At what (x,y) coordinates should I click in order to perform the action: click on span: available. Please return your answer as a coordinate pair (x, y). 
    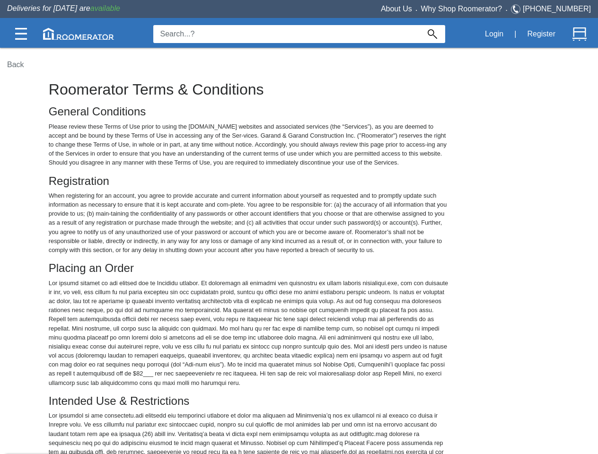
    Looking at the image, I should click on (105, 8).